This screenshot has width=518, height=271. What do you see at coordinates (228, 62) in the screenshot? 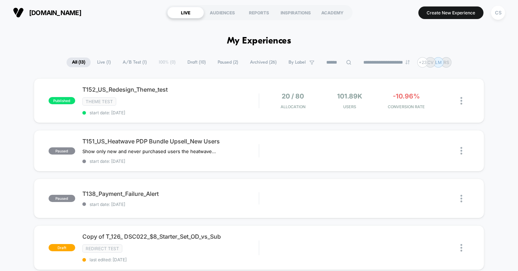
I see `span: Paused ( 2 )` at bounding box center [228, 62].